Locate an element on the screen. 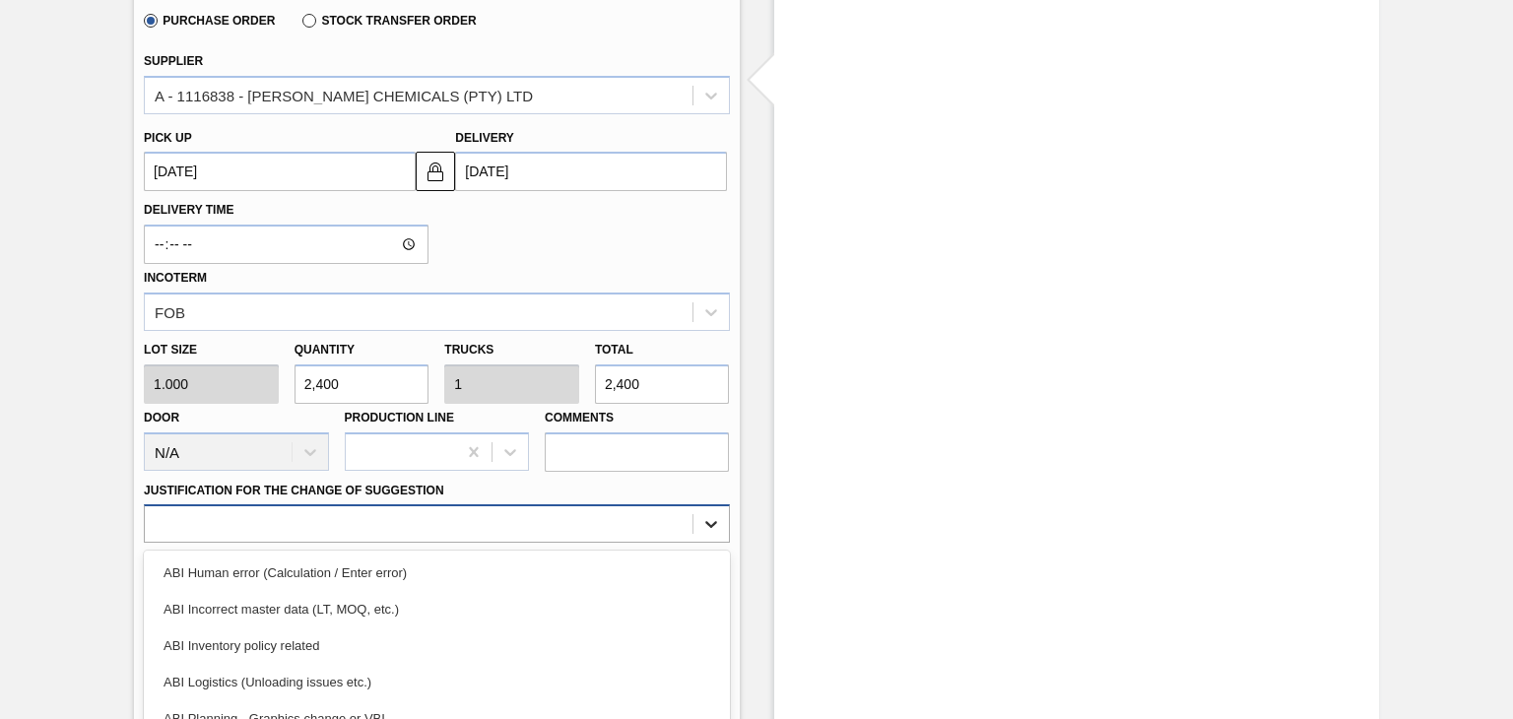 This screenshot has height=719, width=1513. label: Stock Transfer Order is located at coordinates (389, 21).